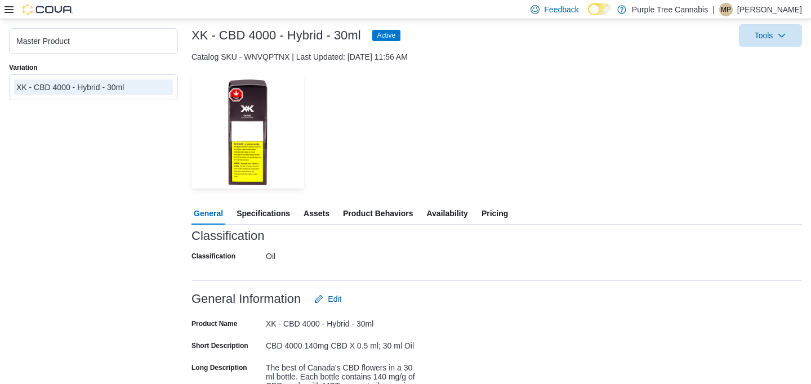 The height and width of the screenshot is (384, 811). What do you see at coordinates (276, 36) in the screenshot?
I see `h3: XK - CBD 4000 - Hybrid - 30ml` at bounding box center [276, 36].